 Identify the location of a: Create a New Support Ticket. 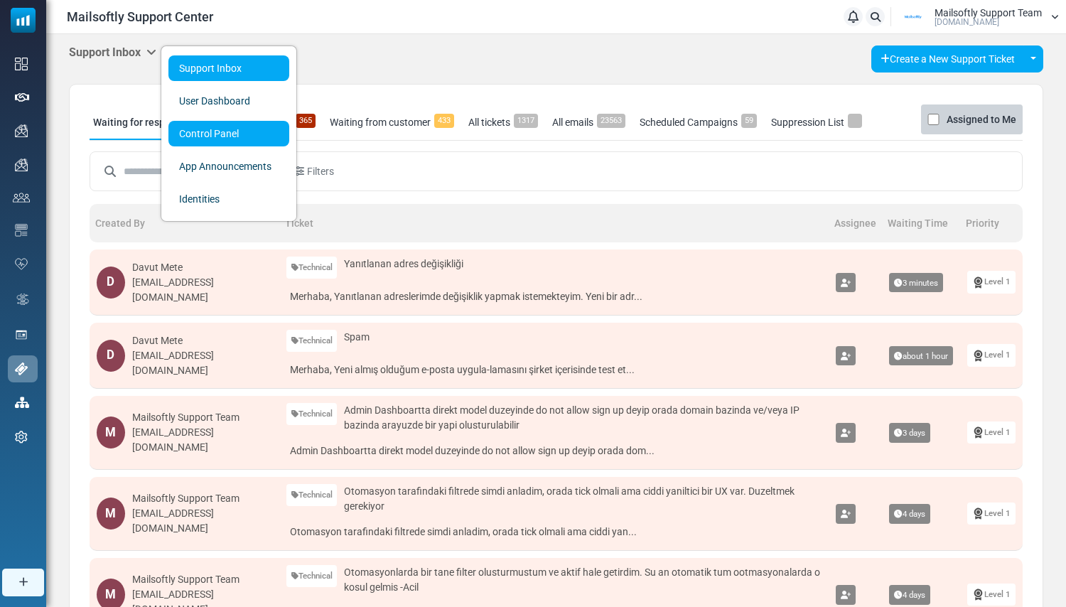
(947, 59).